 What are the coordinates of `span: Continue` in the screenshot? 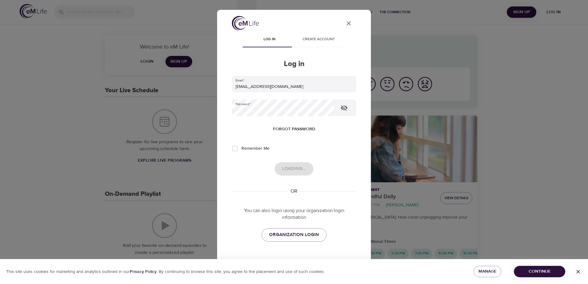 It's located at (540, 272).